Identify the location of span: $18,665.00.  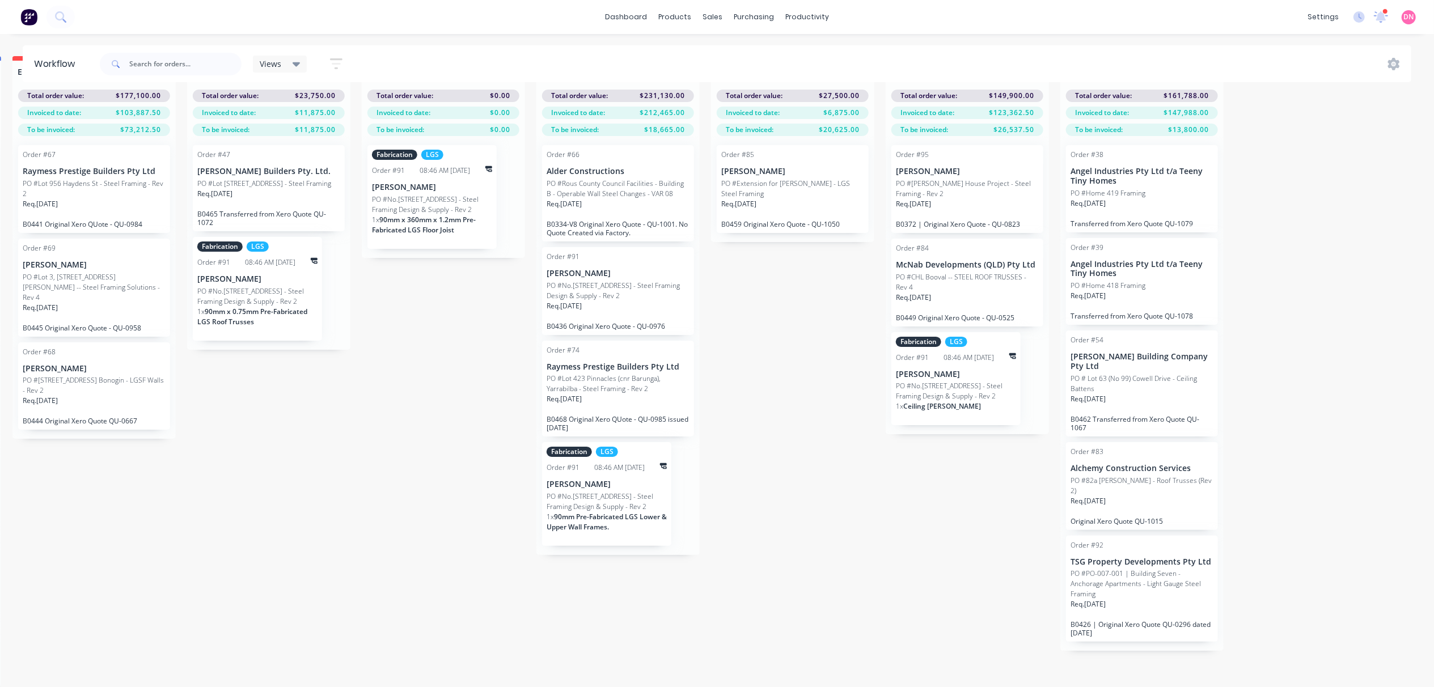
(664, 130).